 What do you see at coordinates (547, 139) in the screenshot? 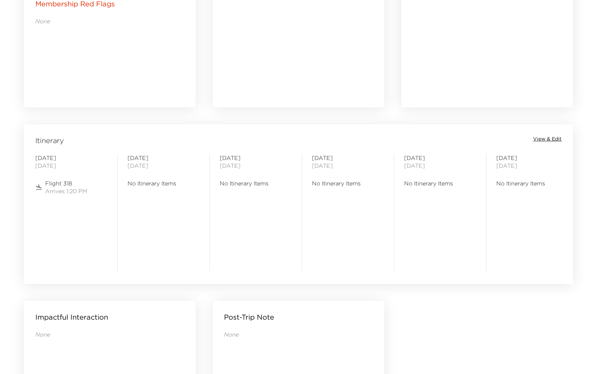
I see `button: View & Edit` at bounding box center [547, 139].